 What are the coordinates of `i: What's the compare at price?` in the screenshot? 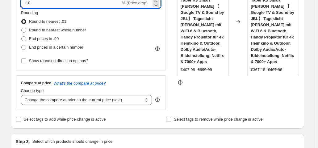 It's located at (80, 83).